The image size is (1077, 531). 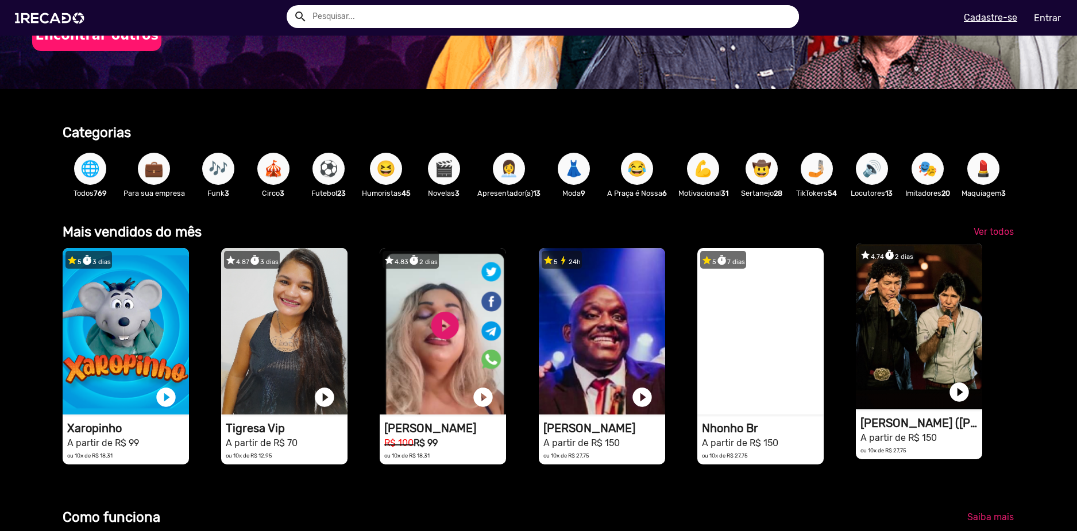 What do you see at coordinates (816, 193) in the screenshot?
I see `p: TikTokers` at bounding box center [816, 193].